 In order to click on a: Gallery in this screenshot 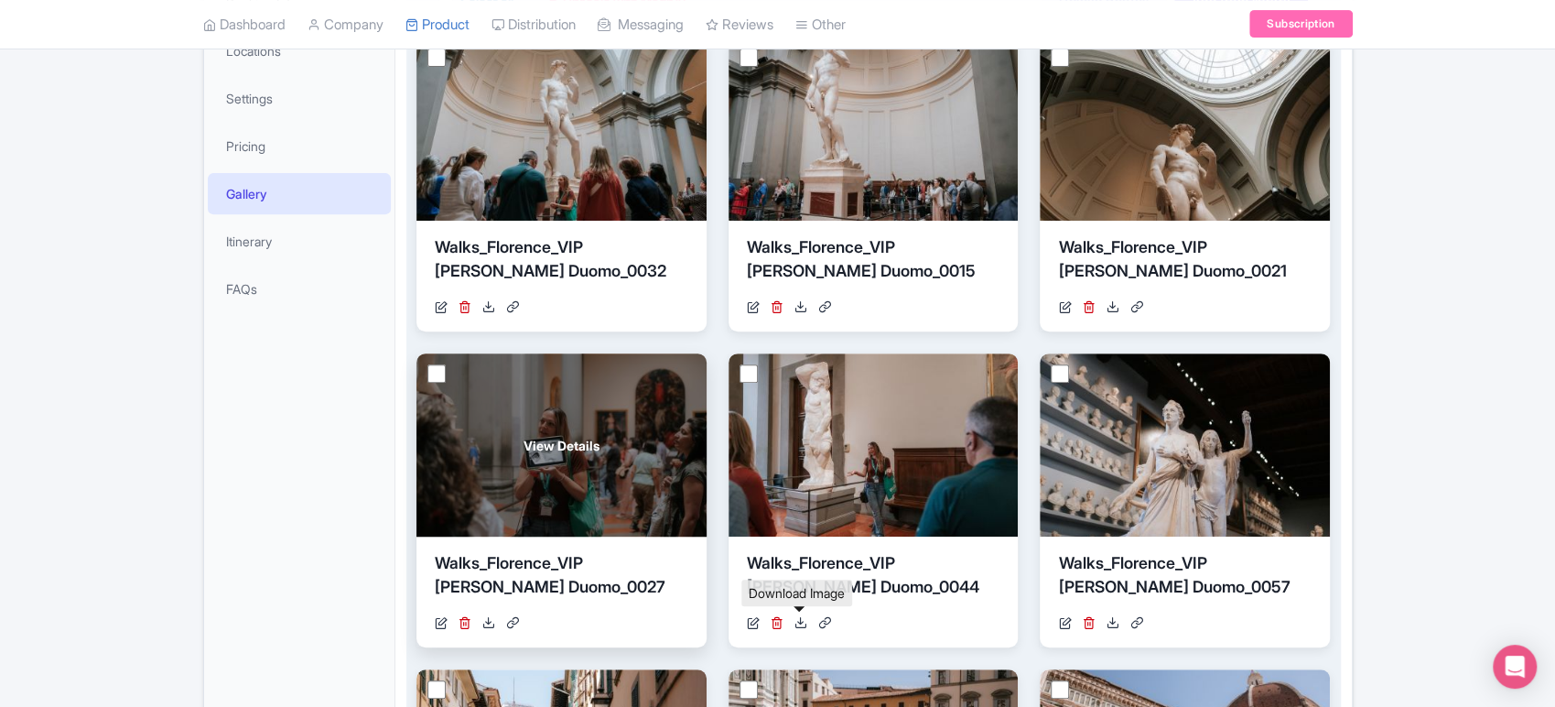, I will do `click(299, 193)`.